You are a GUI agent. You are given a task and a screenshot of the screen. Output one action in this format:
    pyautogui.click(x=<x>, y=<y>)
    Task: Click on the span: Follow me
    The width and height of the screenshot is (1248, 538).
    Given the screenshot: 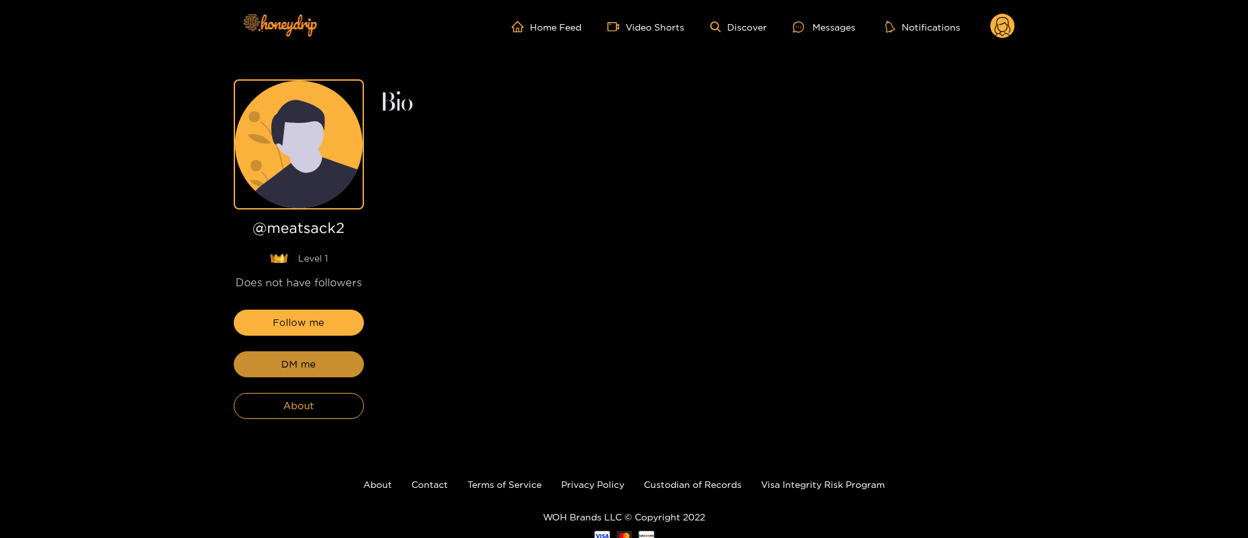 What is the action you would take?
    pyautogui.click(x=298, y=323)
    